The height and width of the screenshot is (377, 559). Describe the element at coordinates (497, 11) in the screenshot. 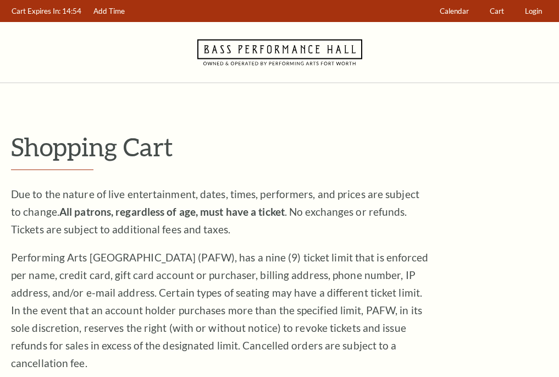

I see `span: Cart` at that location.